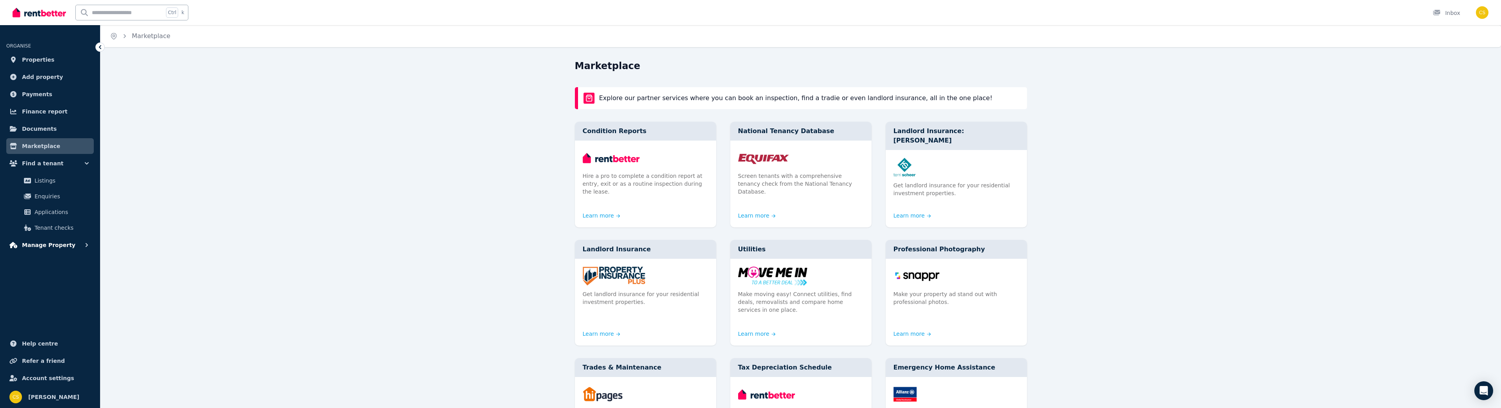 Image resolution: width=1501 pixels, height=408 pixels. Describe the element at coordinates (646, 158) in the screenshot. I see `img: Condition Reports` at that location.